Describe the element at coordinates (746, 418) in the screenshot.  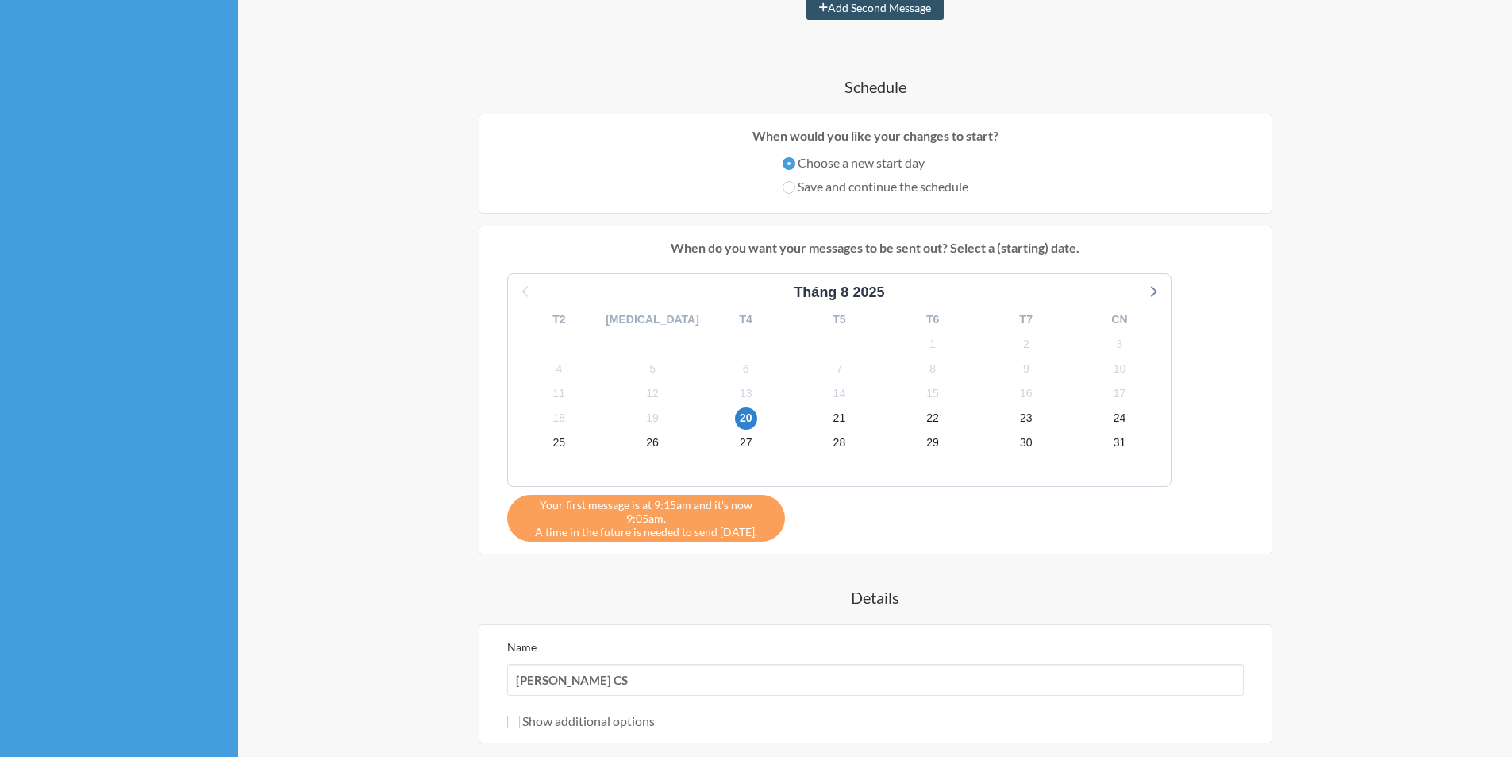
I see `span: Thứ Bảy, 20 tháng 9, 2025` at that location.